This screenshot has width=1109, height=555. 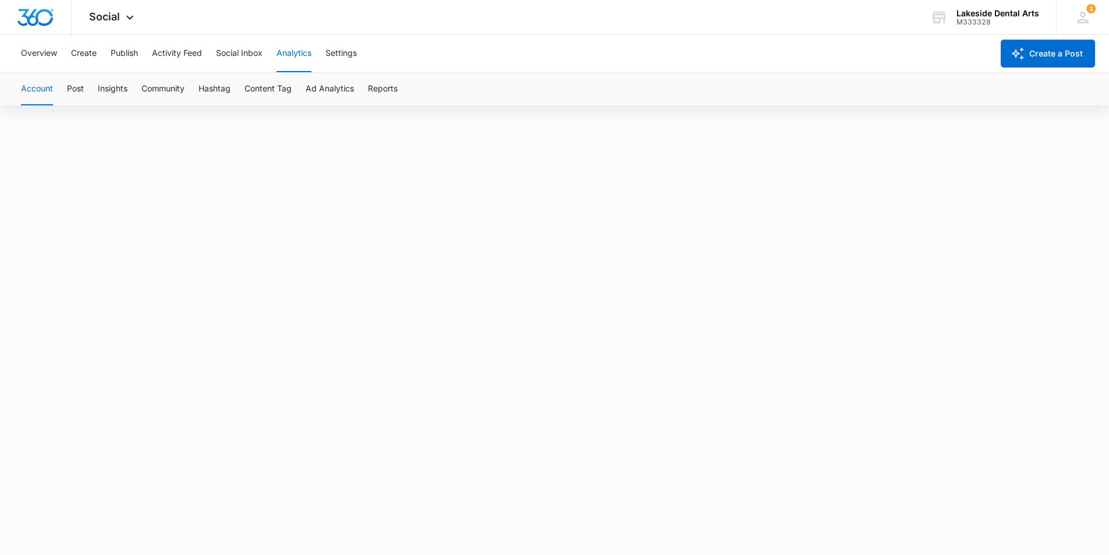 I want to click on button: Community, so click(x=163, y=89).